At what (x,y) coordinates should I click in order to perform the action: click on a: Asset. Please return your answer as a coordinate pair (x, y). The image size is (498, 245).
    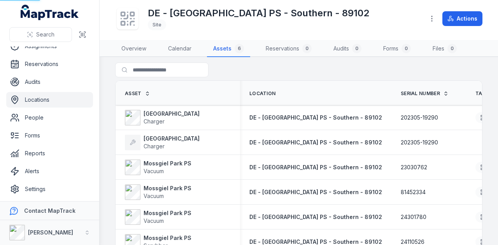
    Looking at the image, I should click on (137, 94).